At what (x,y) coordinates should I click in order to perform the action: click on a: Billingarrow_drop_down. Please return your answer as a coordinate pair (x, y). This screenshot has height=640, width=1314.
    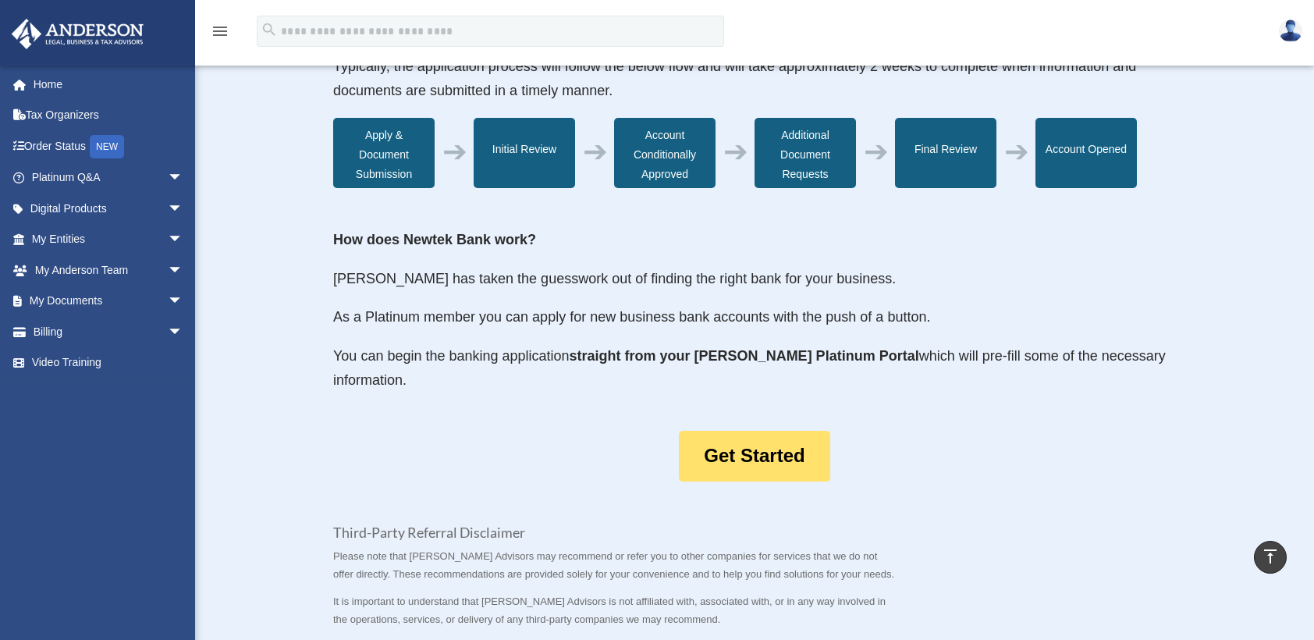
    Looking at the image, I should click on (108, 332).